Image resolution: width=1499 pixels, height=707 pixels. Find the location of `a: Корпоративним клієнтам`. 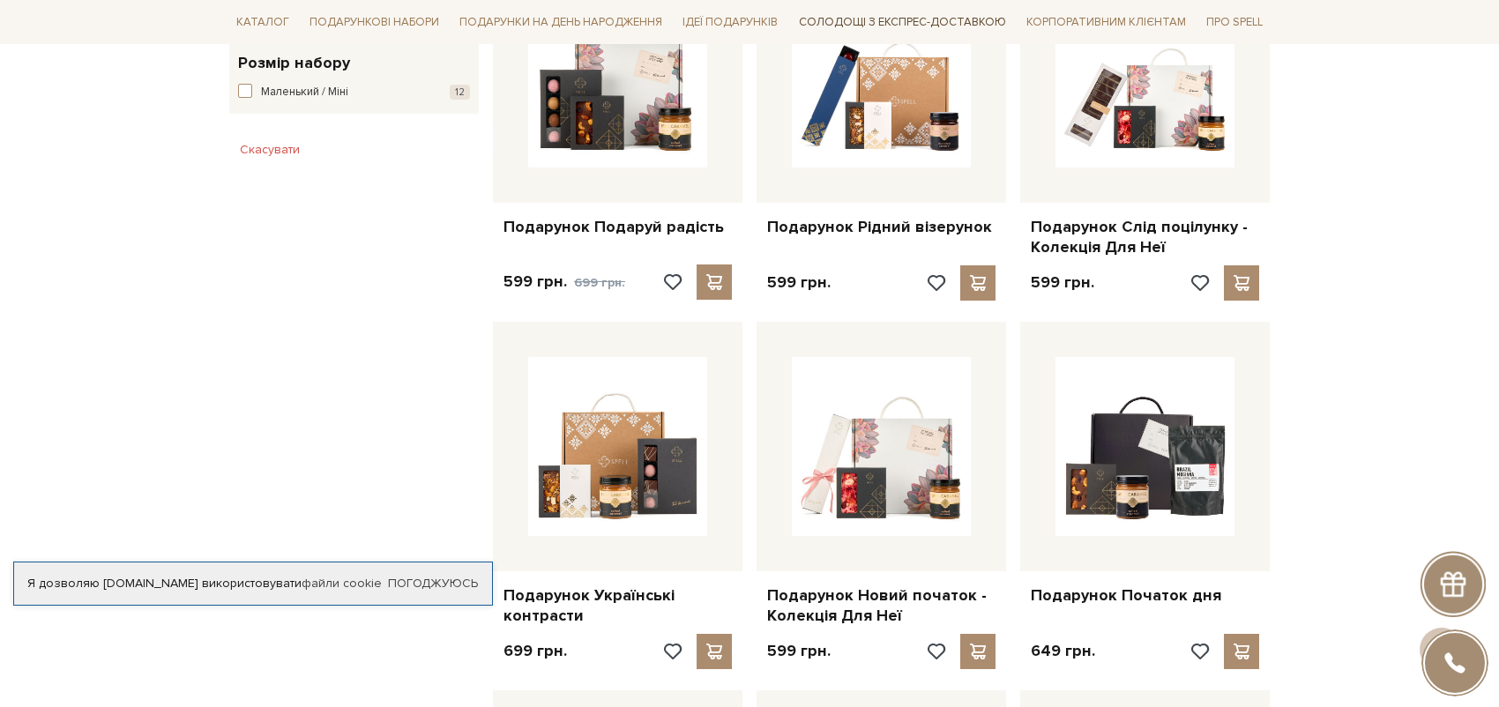

a: Корпоративним клієнтам is located at coordinates (1105, 22).